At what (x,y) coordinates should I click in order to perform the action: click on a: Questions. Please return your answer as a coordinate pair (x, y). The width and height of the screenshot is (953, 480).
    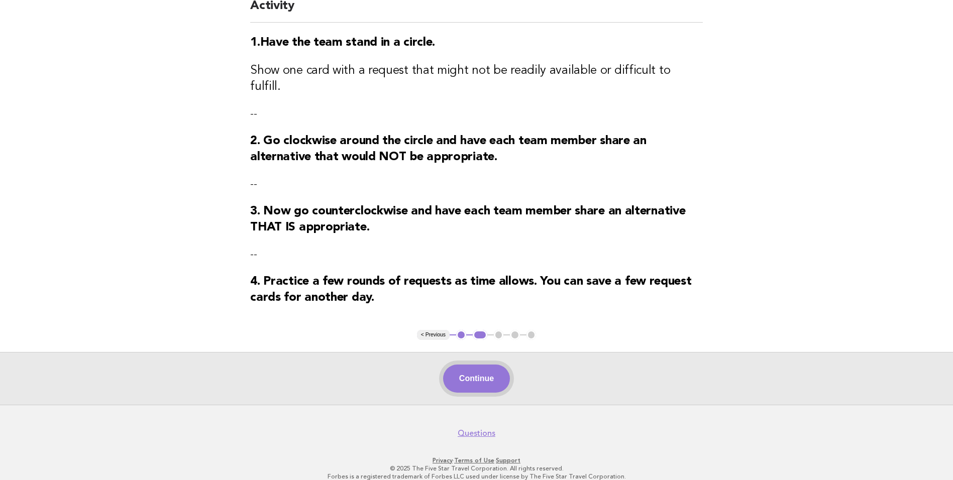
    Looking at the image, I should click on (476, 434).